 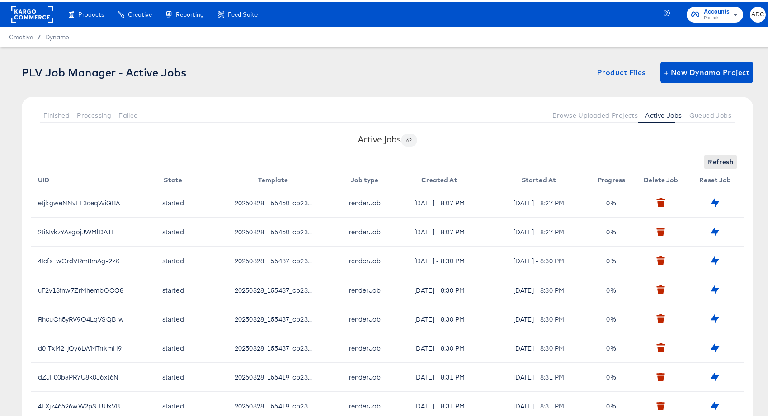 I want to click on button: Product Files, so click(x=622, y=71).